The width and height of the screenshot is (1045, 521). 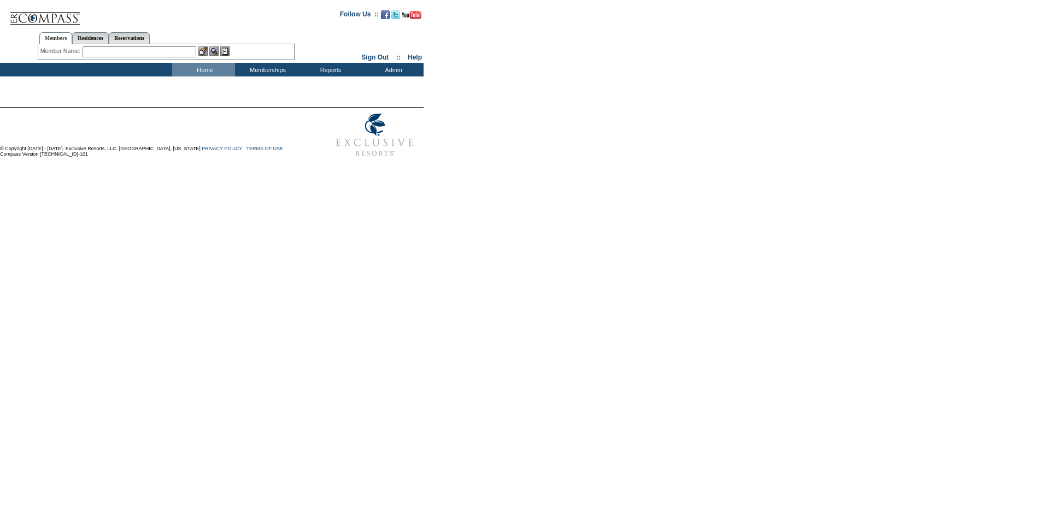 What do you see at coordinates (222, 149) in the screenshot?
I see `a: PRIVACY POLICY` at bounding box center [222, 149].